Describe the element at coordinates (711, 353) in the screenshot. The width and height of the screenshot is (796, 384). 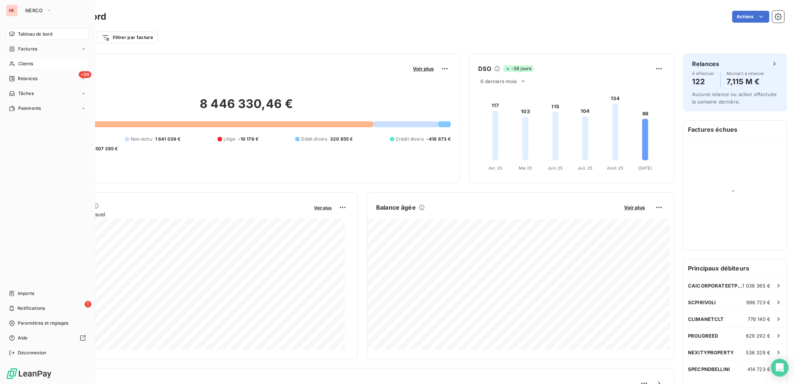
I see `span: NEXITYPROPERTY` at that location.